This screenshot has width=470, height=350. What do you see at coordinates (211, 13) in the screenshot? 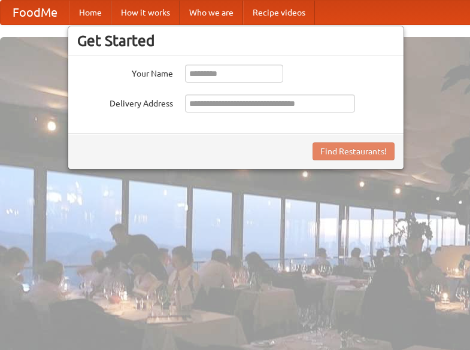
I see `a: Who we are` at bounding box center [211, 13].